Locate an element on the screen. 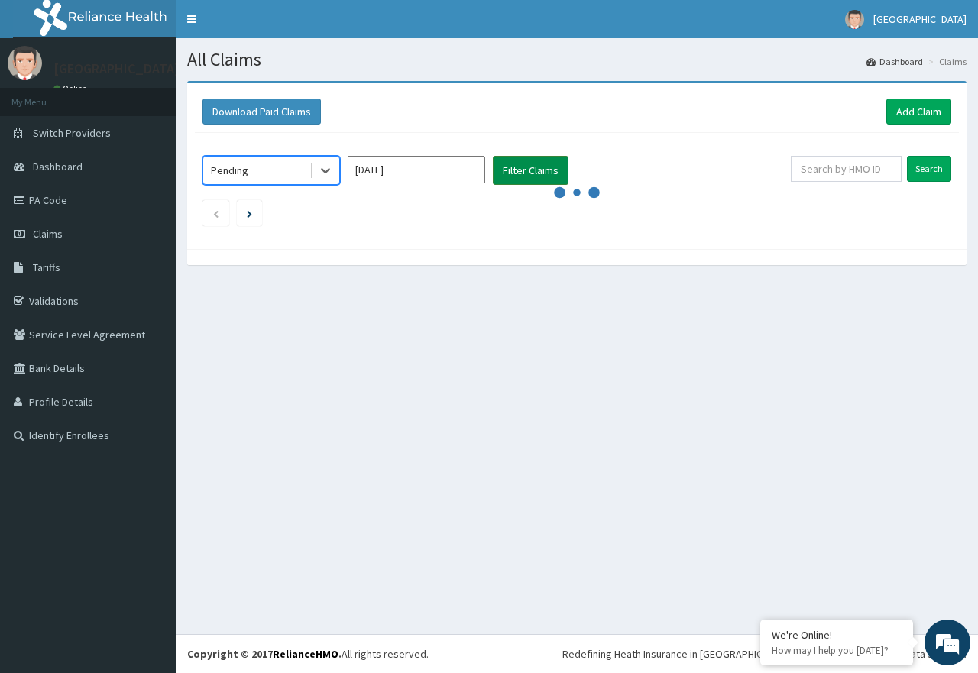  a: Next page is located at coordinates (249, 213).